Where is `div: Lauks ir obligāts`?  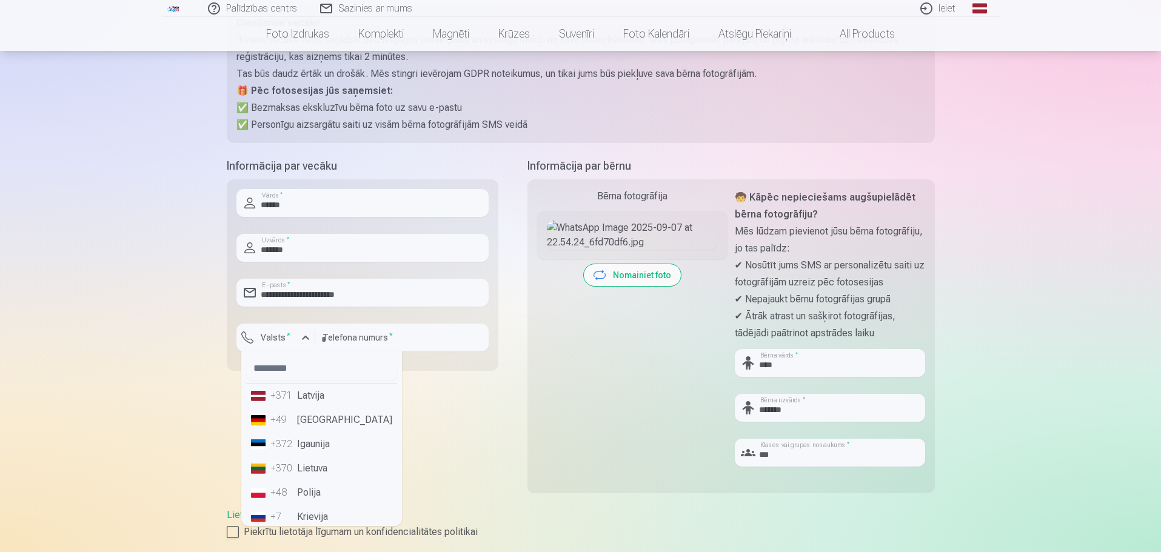
div: Lauks ir obligāts is located at coordinates (276, 357).